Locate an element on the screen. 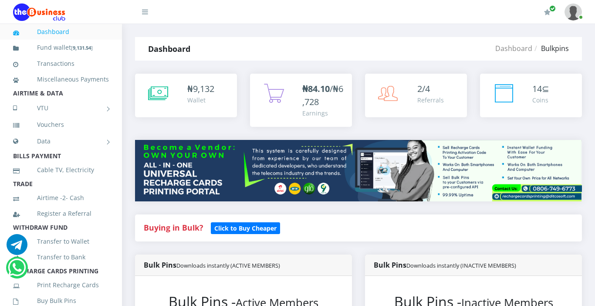 This screenshot has width=595, height=306. small: Downloads instantly (ACTIVE MEMBERS) is located at coordinates (228, 265).